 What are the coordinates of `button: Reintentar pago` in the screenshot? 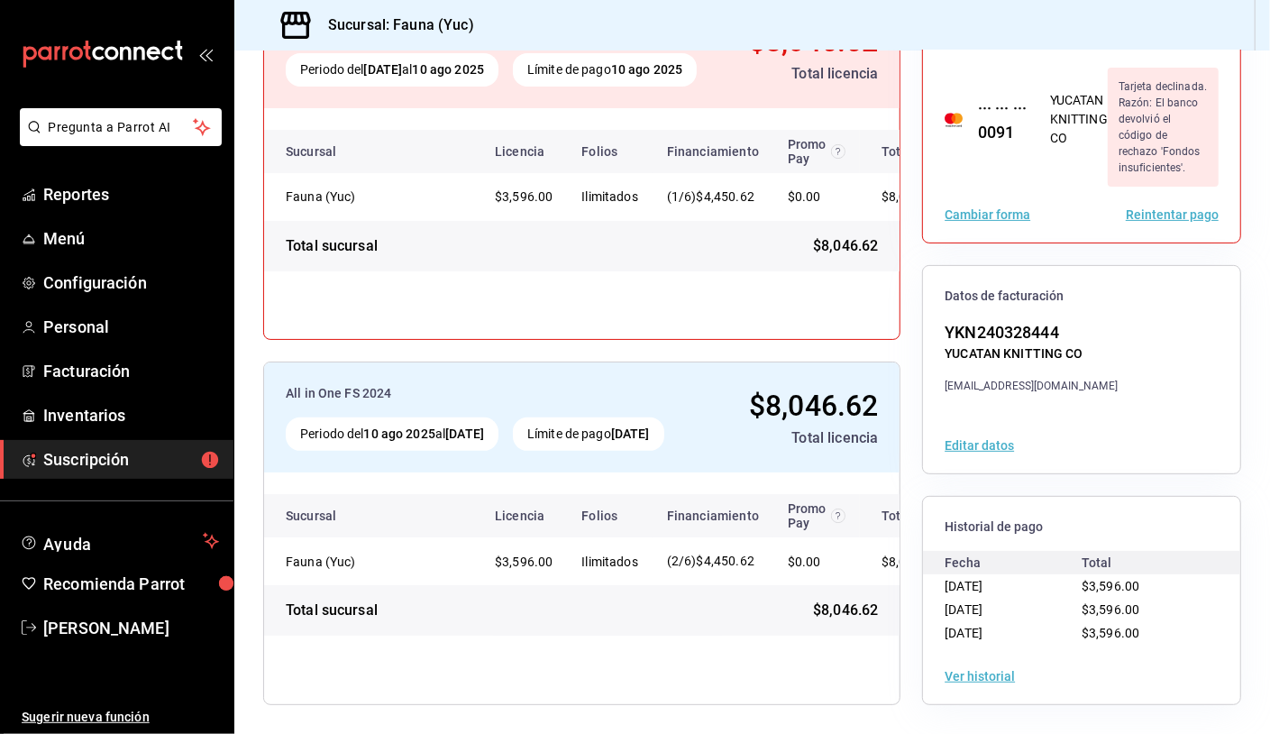 It's located at (1172, 215).